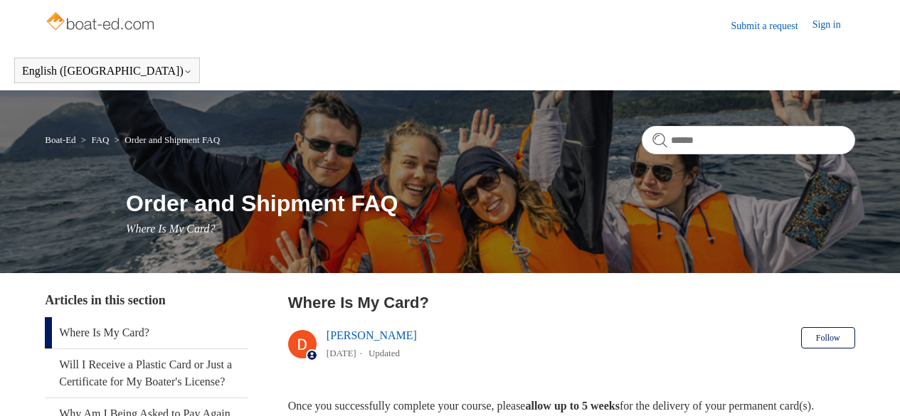 The width and height of the screenshot is (900, 416). What do you see at coordinates (100, 140) in the screenshot?
I see `a: FAQ` at bounding box center [100, 140].